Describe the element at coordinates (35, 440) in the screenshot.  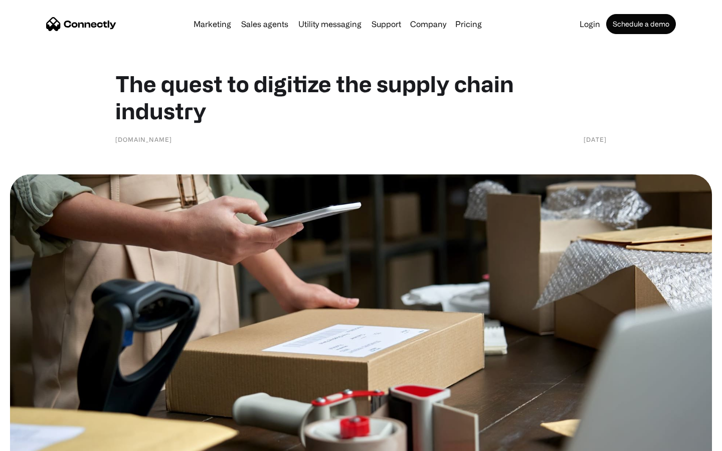
I see `aside: Language selected: English` at that location.